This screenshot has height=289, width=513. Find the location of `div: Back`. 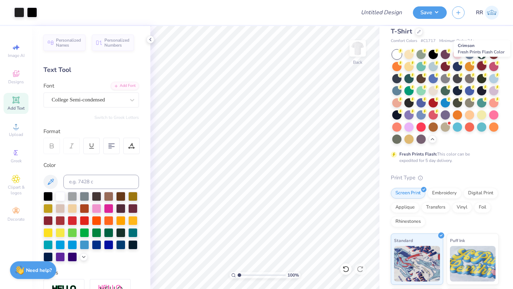

div: Back is located at coordinates (358, 62).